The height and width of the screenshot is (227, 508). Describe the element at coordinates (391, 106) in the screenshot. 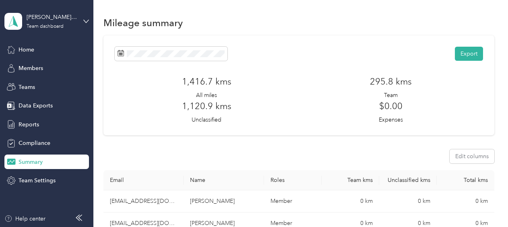

I see `h3: $0.00` at that location.